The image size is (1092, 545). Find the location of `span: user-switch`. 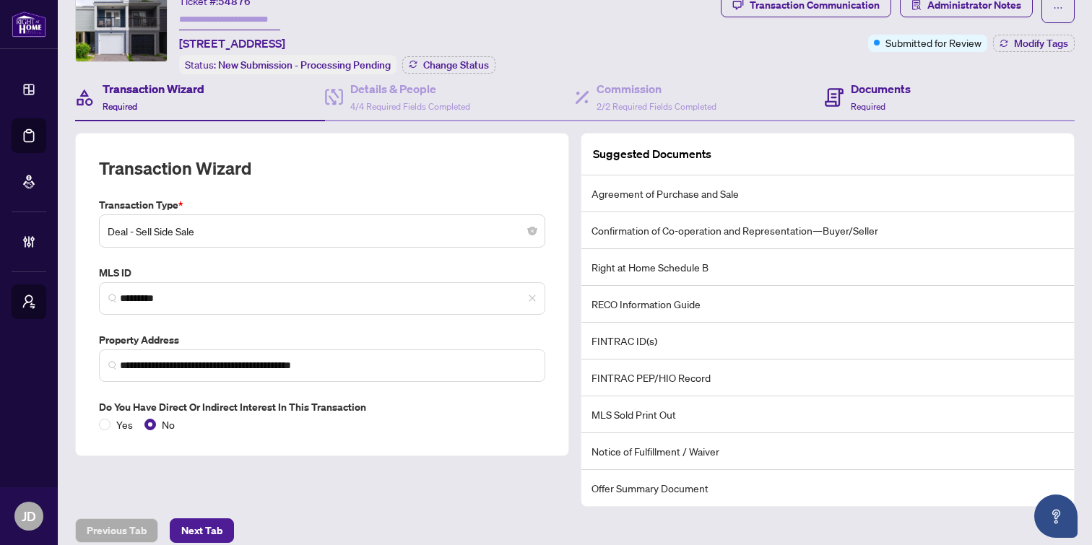

span: user-switch is located at coordinates (29, 302).